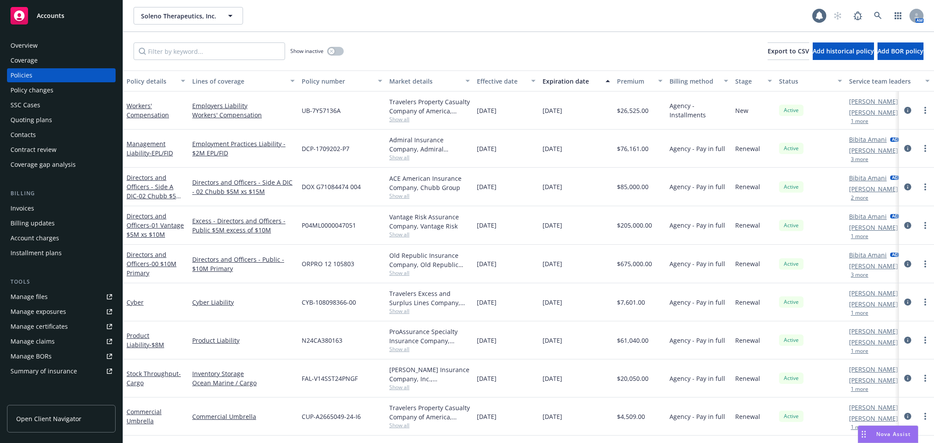  Describe the element at coordinates (243, 187) in the screenshot. I see `a: Directors and Officers - Side A DIC - 02 Chubb $5M xs $15M` at that location.